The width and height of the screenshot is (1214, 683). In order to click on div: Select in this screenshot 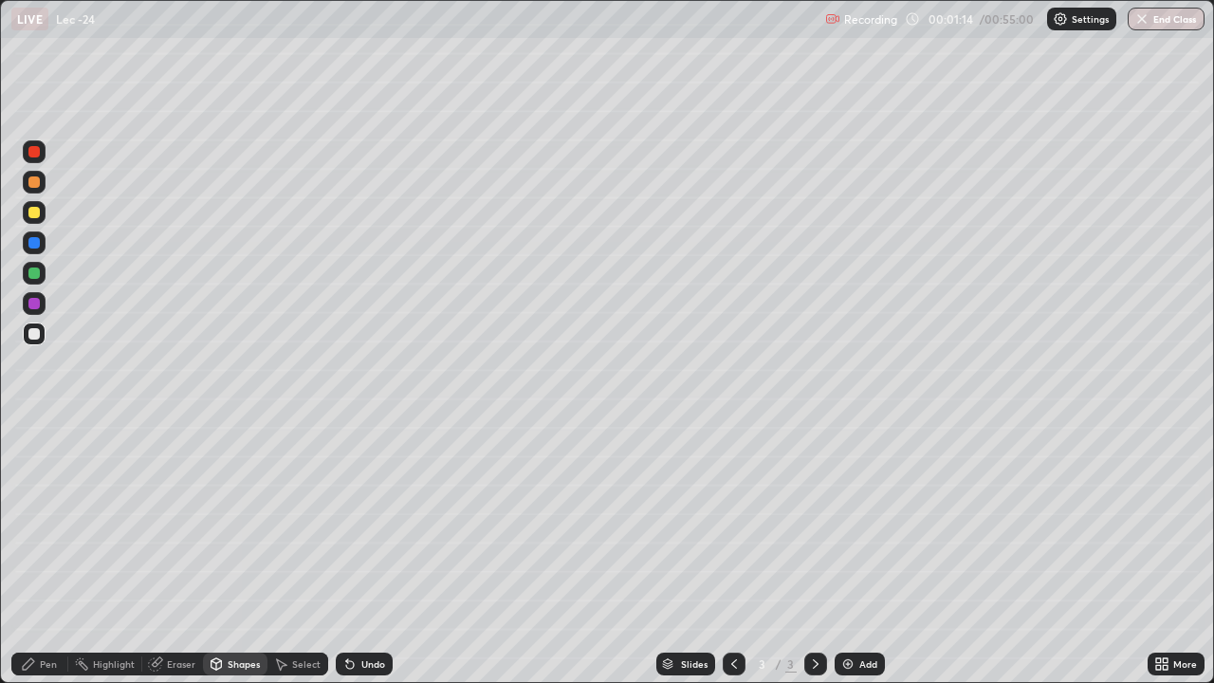, I will do `click(306, 664)`.